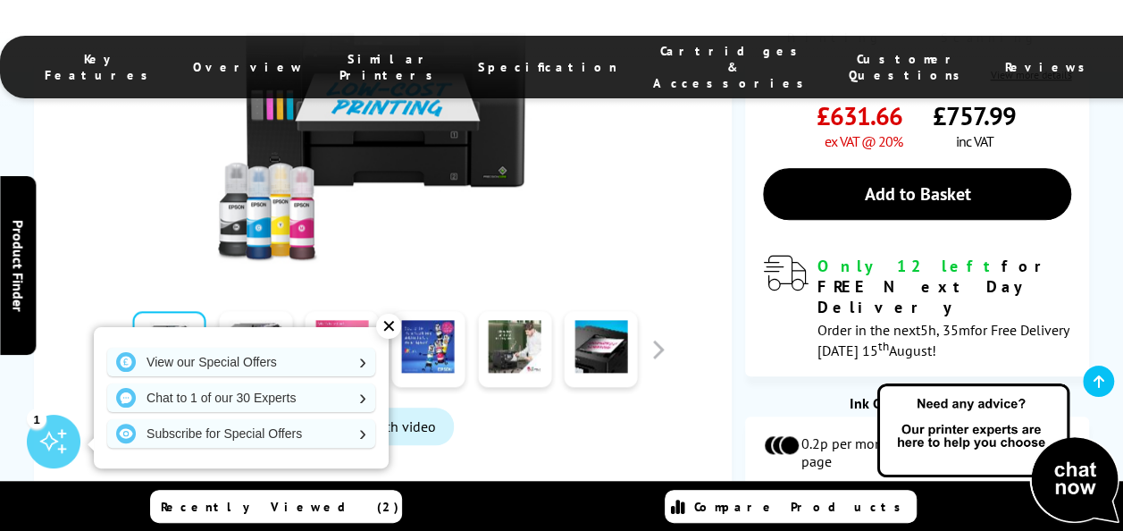 This screenshot has height=531, width=1123. Describe the element at coordinates (241, 397) in the screenshot. I see `a: Chat to 1 of our 30 Experts` at that location.